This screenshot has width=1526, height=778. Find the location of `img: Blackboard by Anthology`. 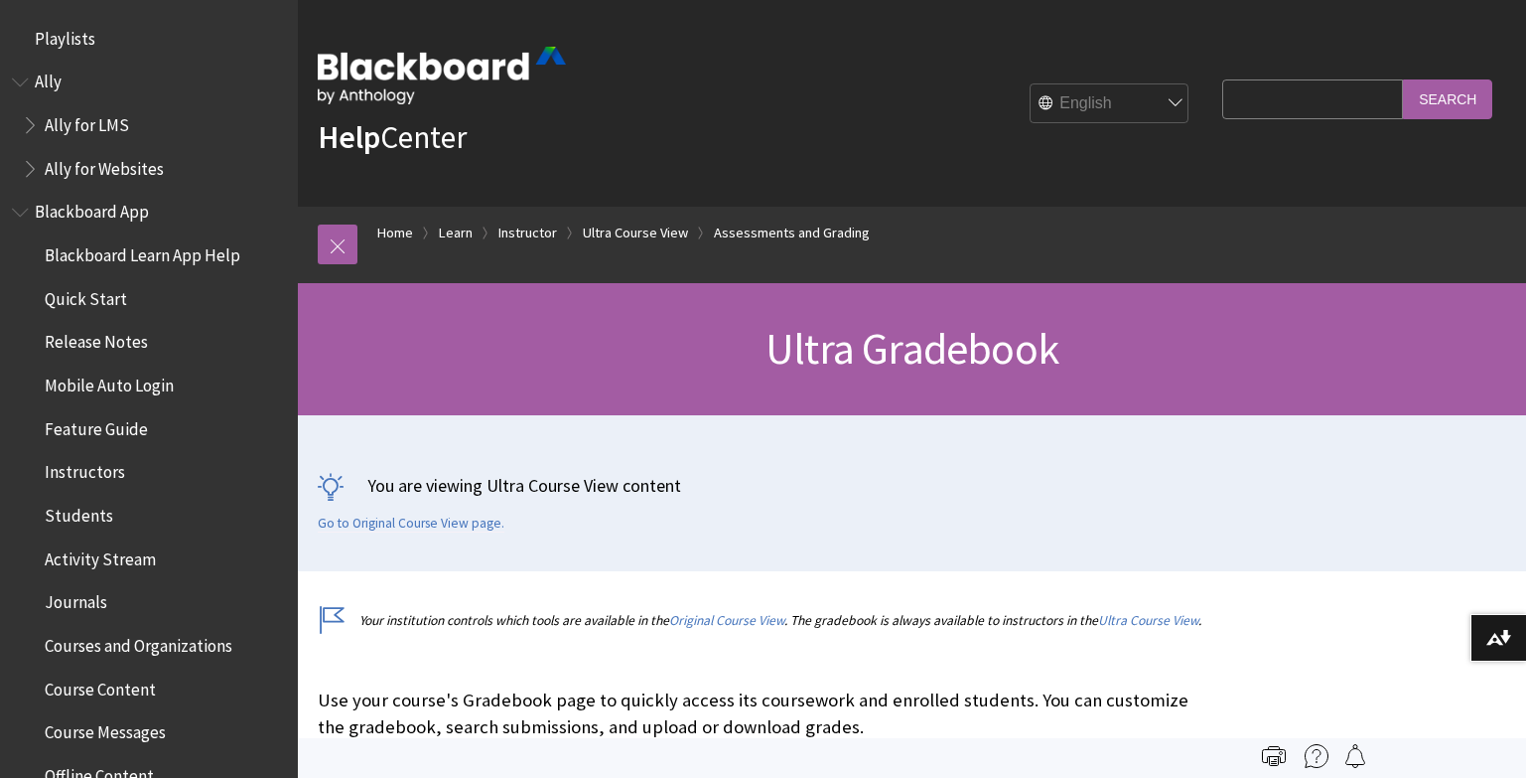

img: Blackboard by Anthology is located at coordinates (442, 75).